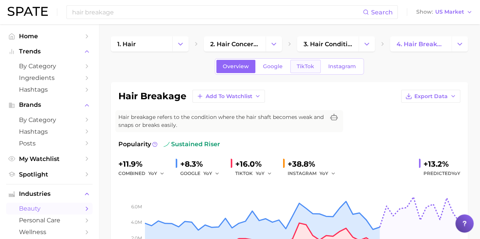 This screenshot has width=480, height=239. I want to click on div: +8.3%, so click(202, 164).